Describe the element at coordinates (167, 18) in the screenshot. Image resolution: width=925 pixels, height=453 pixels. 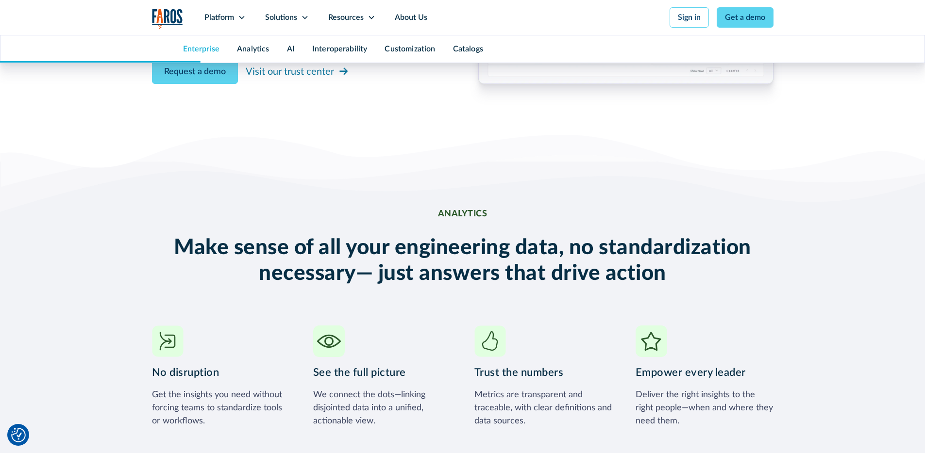
I see `img: Logo of the analytics and reporting company Faros.` at that location.